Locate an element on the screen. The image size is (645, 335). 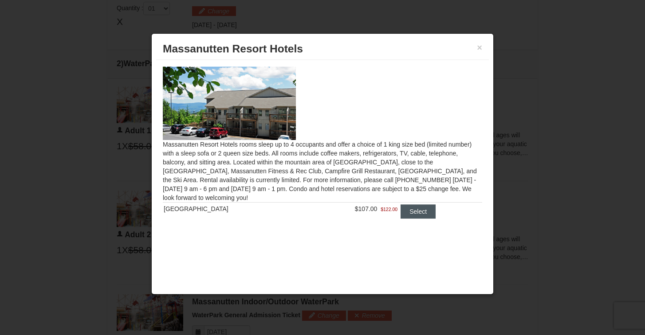
img: 19219026-1-e3b4ac8e.jpg is located at coordinates (229, 103).